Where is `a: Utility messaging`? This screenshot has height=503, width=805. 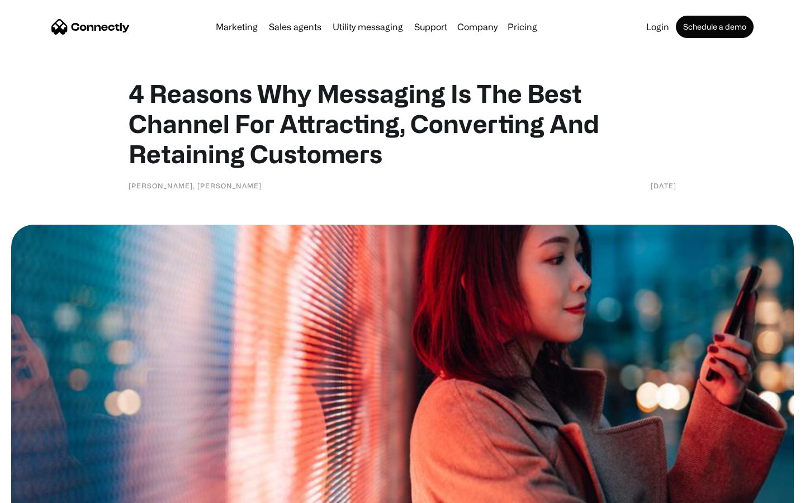 a: Utility messaging is located at coordinates (368, 27).